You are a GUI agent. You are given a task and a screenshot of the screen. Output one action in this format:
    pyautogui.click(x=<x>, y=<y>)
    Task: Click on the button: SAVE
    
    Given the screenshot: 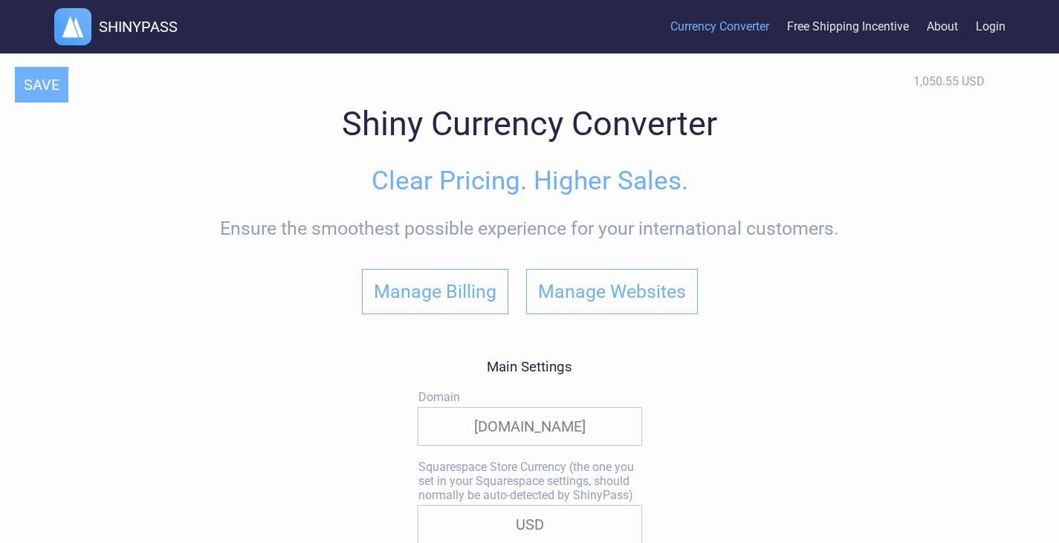 What is the action you would take?
    pyautogui.click(x=42, y=85)
    